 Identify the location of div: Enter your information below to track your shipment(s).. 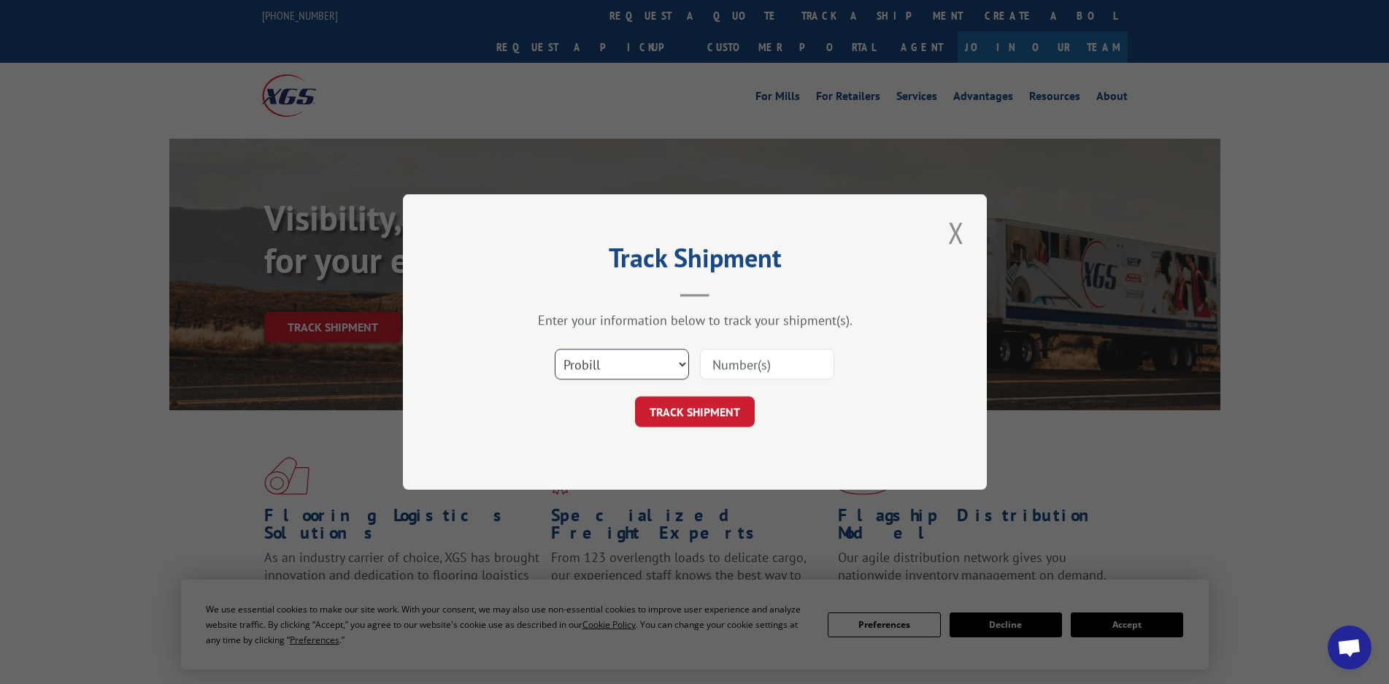
(695, 320).